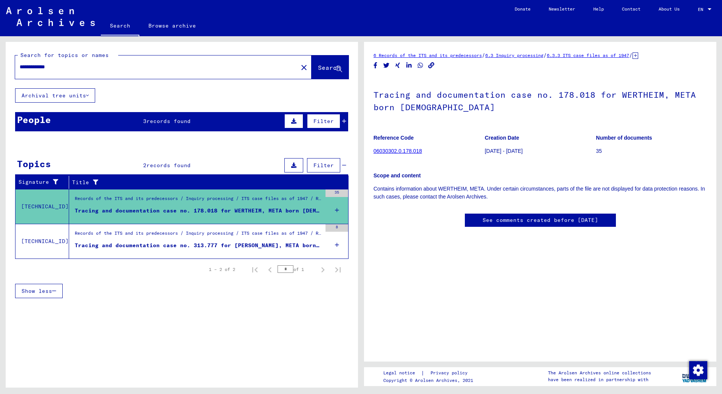 This screenshot has height=394, width=722. I want to click on button: Share on Xing, so click(398, 65).